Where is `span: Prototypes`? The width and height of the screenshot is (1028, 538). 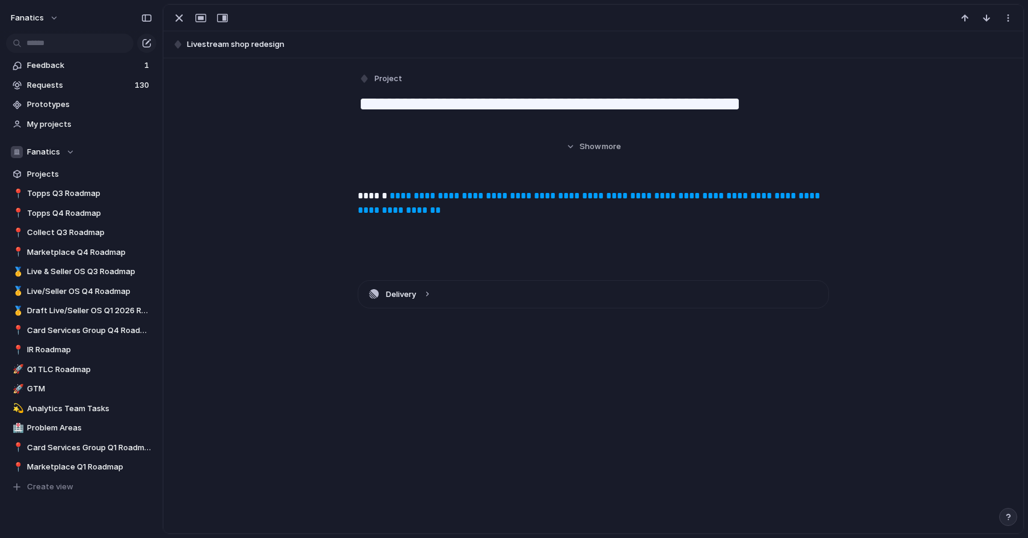 span: Prototypes is located at coordinates (90, 105).